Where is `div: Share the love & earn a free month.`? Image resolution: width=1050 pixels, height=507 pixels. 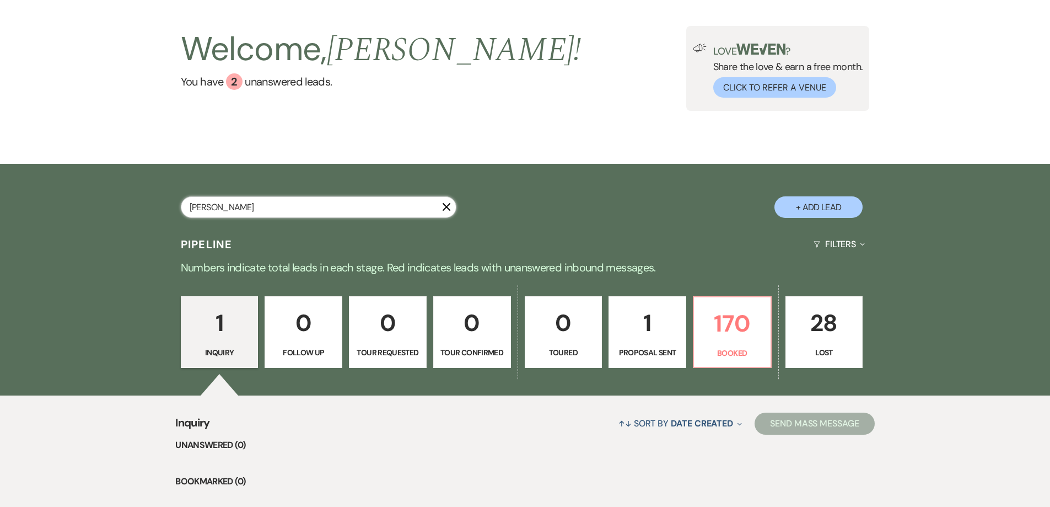
div: Share the love & earn a free month. is located at coordinates (785, 71).